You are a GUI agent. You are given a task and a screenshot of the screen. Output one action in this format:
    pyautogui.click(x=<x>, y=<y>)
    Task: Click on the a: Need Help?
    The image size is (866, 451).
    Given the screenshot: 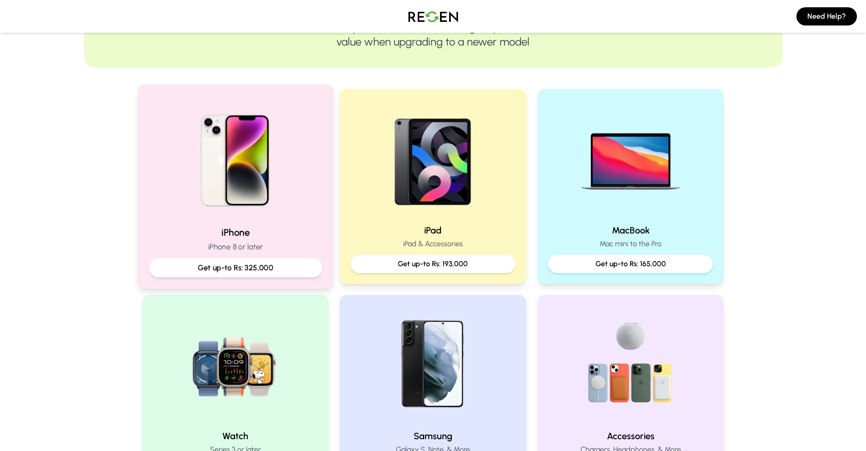 What is the action you would take?
    pyautogui.click(x=826, y=16)
    